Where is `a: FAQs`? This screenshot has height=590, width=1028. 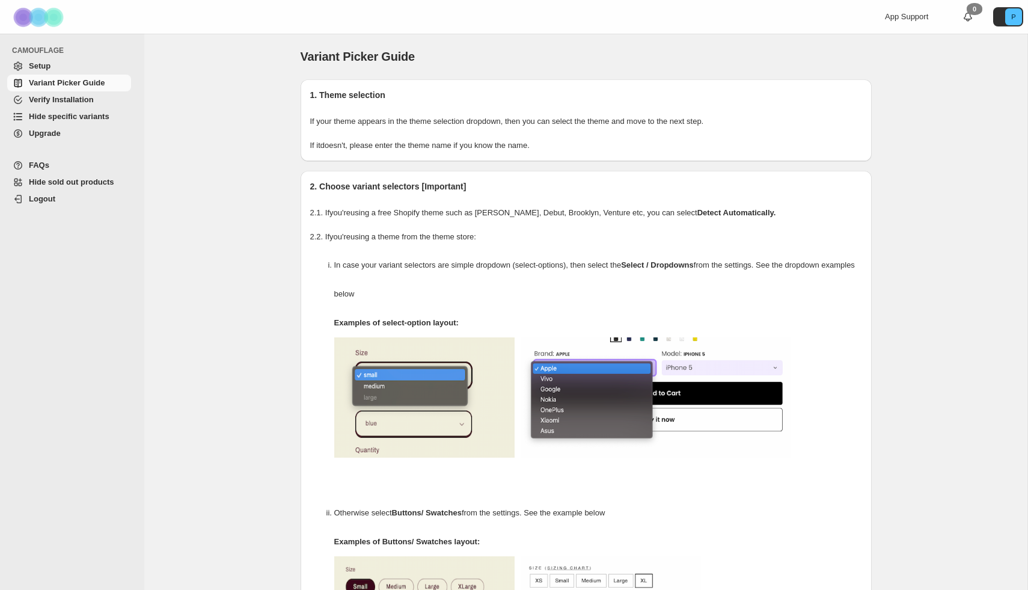
a: FAQs is located at coordinates (69, 165).